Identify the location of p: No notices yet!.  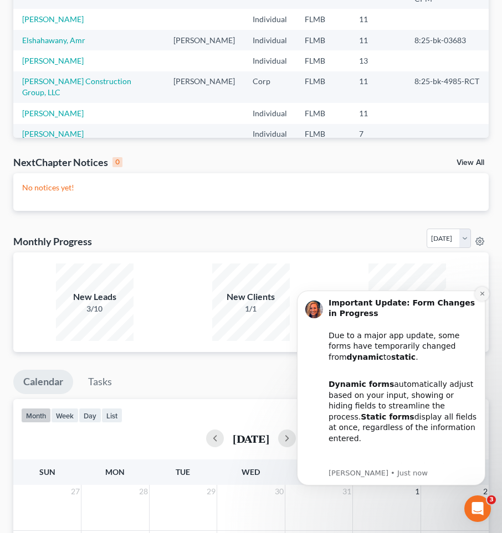
(251, 188).